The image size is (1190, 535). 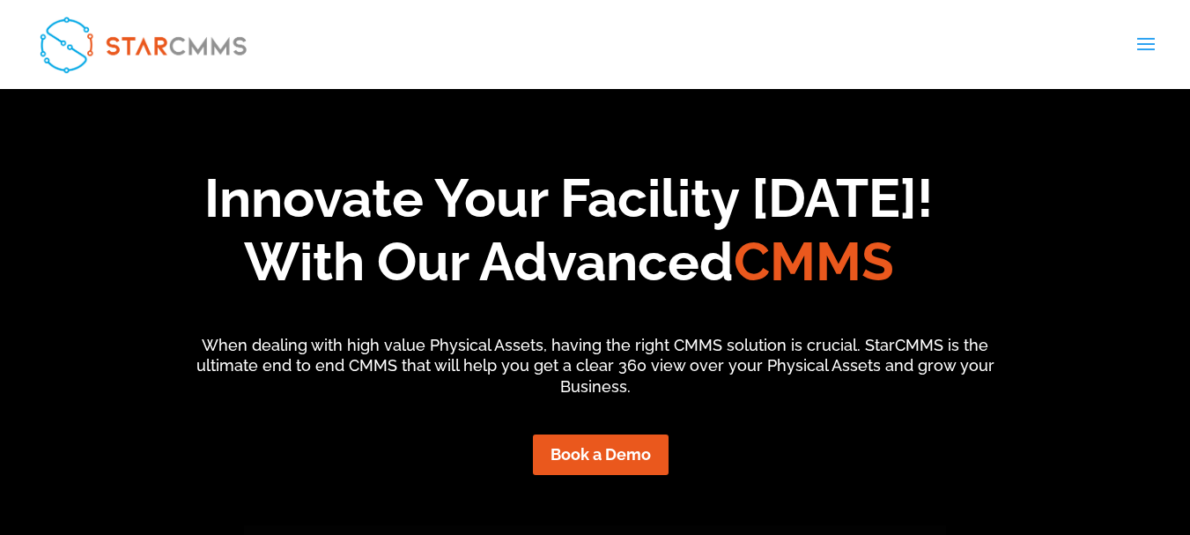 I want to click on div: Chat Widget, so click(x=1146, y=492).